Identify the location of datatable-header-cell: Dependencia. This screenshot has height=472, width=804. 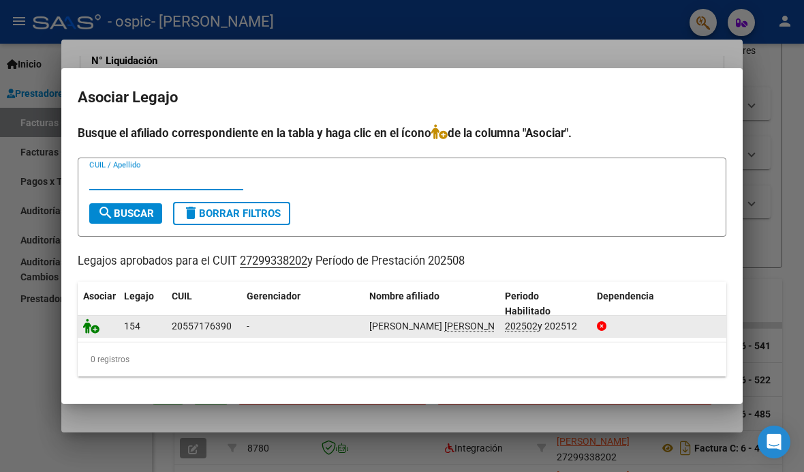
(659, 304).